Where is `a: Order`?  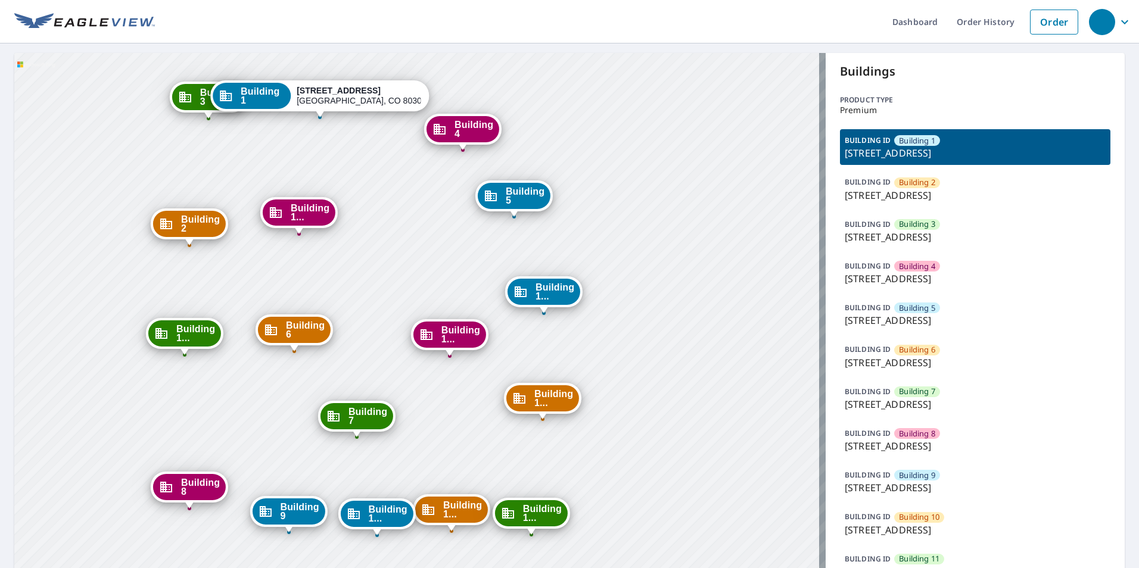 a: Order is located at coordinates (1054, 22).